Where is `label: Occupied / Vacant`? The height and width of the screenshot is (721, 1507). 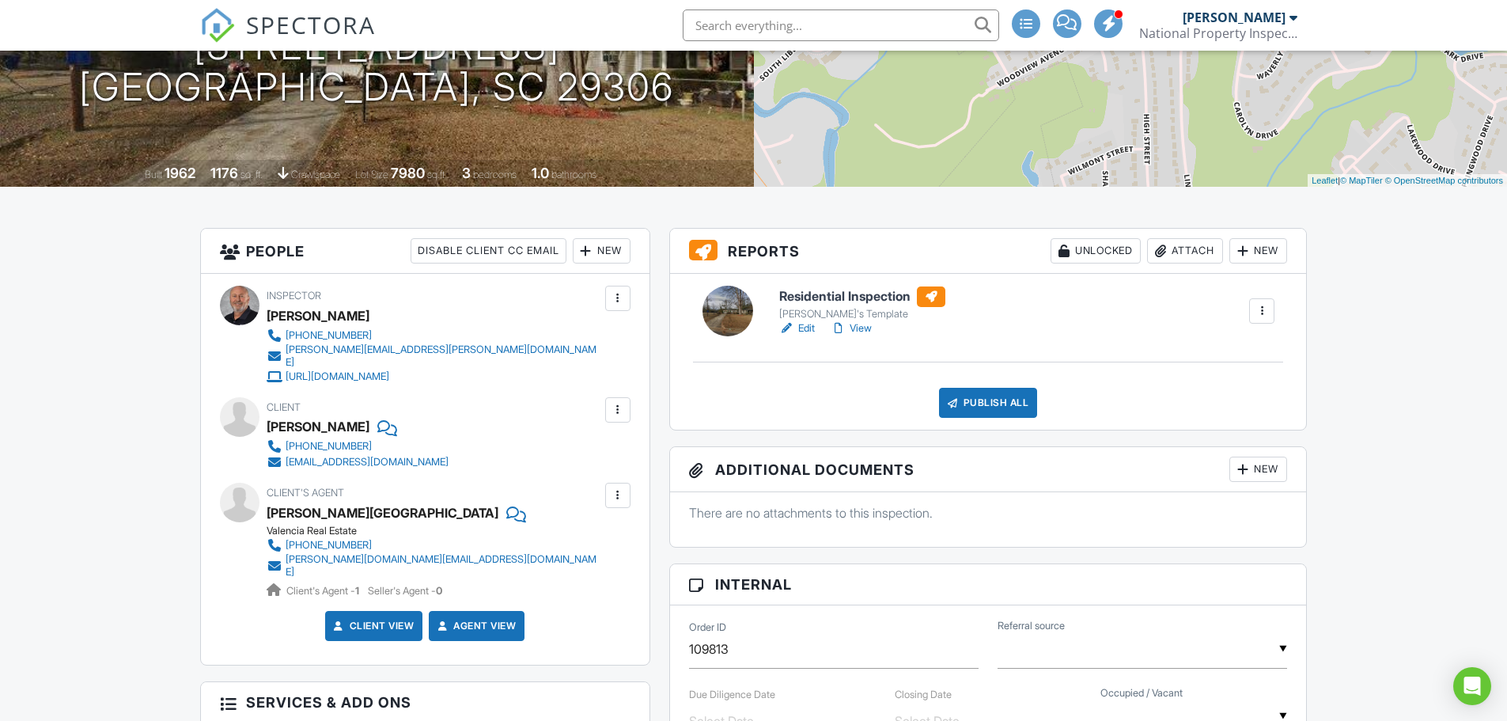
label: Occupied / Vacant is located at coordinates (1141, 693).